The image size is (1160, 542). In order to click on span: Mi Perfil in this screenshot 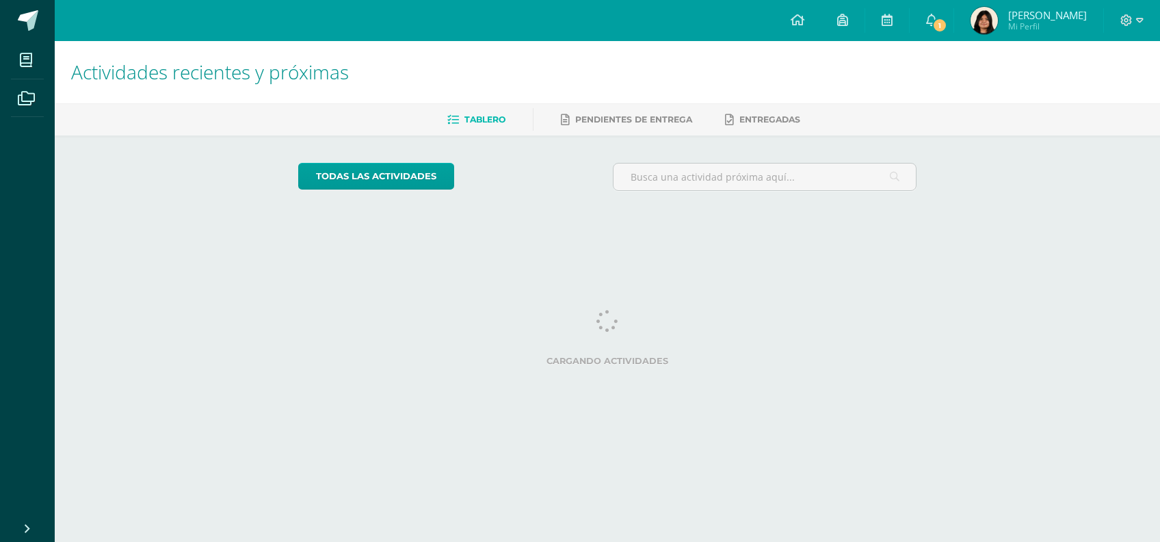, I will do `click(1047, 26)`.